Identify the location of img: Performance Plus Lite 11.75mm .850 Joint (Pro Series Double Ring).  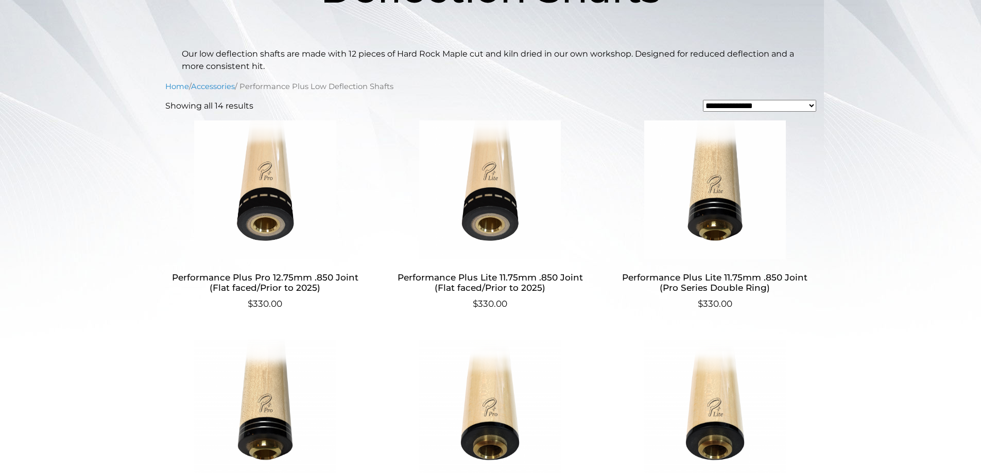
(715, 190).